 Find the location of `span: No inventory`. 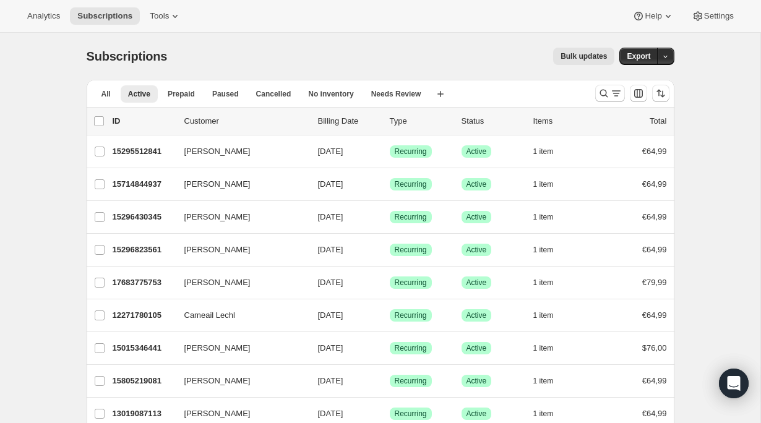

span: No inventory is located at coordinates (330, 94).